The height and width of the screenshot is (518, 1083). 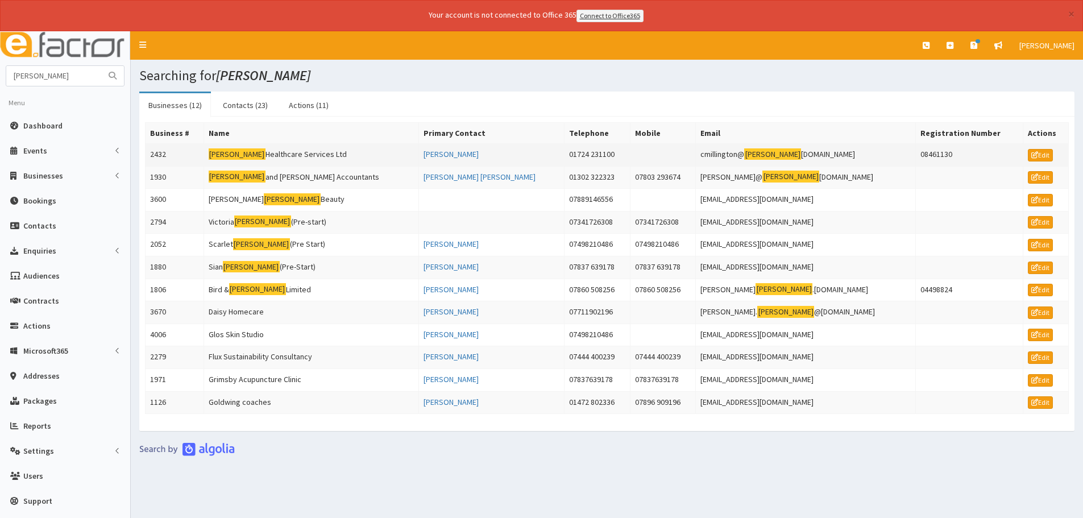 I want to click on td: 01302 322323, so click(x=597, y=177).